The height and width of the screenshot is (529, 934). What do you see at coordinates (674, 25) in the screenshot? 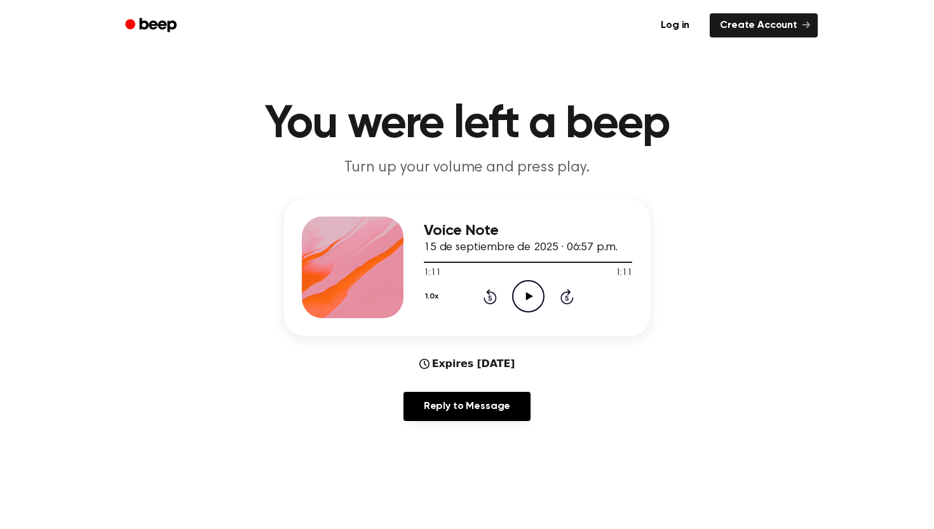
I see `a: Log in` at bounding box center [674, 25].